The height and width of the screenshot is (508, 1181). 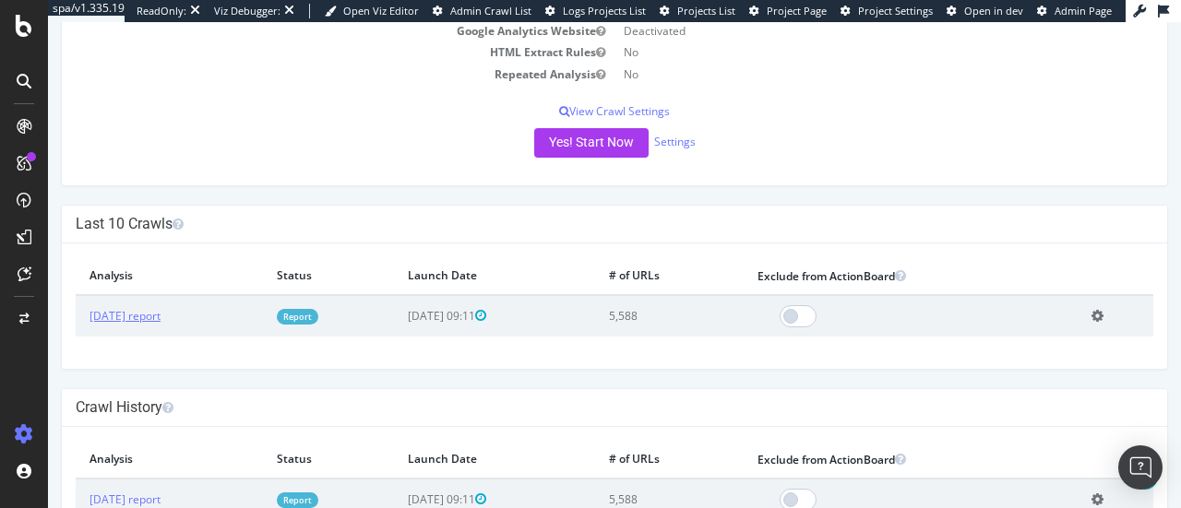 What do you see at coordinates (626, 119) in the screenshot?
I see `a: Settings` at bounding box center [626, 119].